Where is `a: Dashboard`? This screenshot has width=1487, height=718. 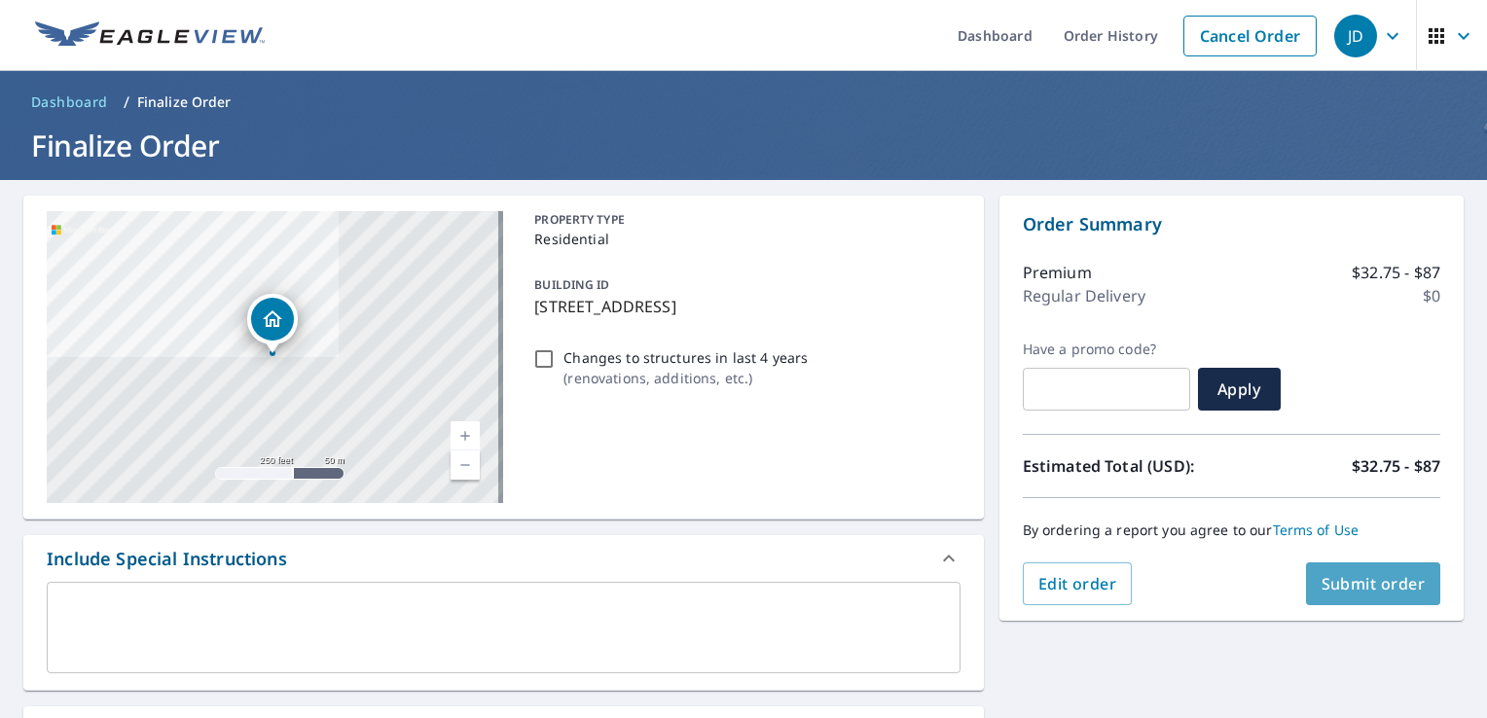
a: Dashboard is located at coordinates (69, 102).